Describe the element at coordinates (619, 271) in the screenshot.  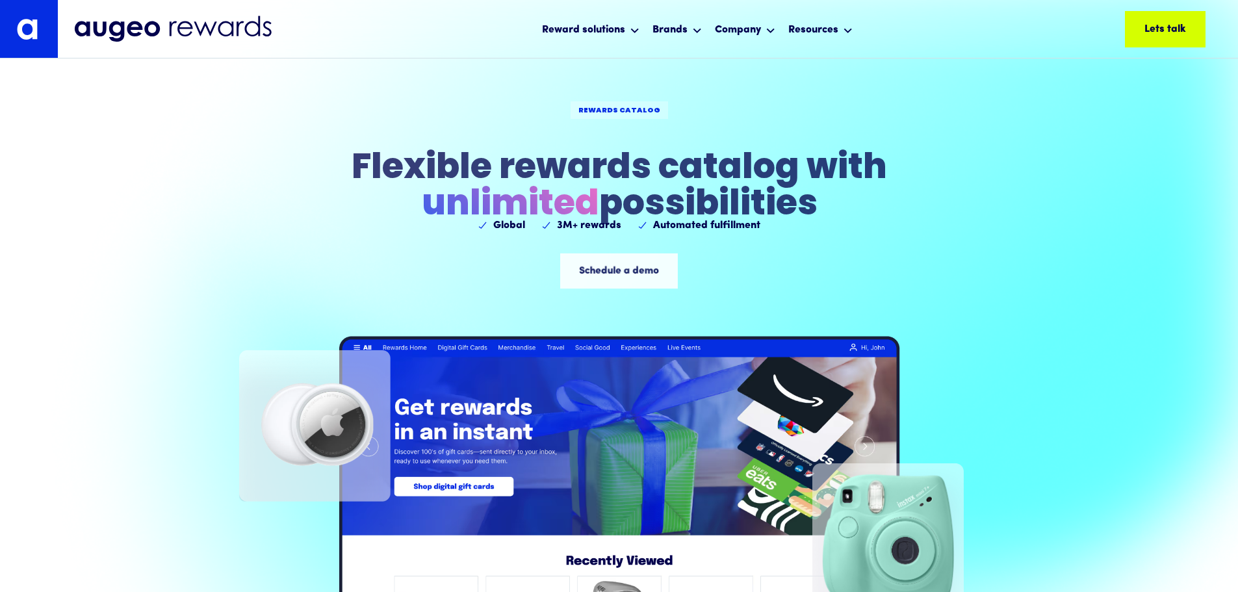
I see `a: Schedule a demo` at that location.